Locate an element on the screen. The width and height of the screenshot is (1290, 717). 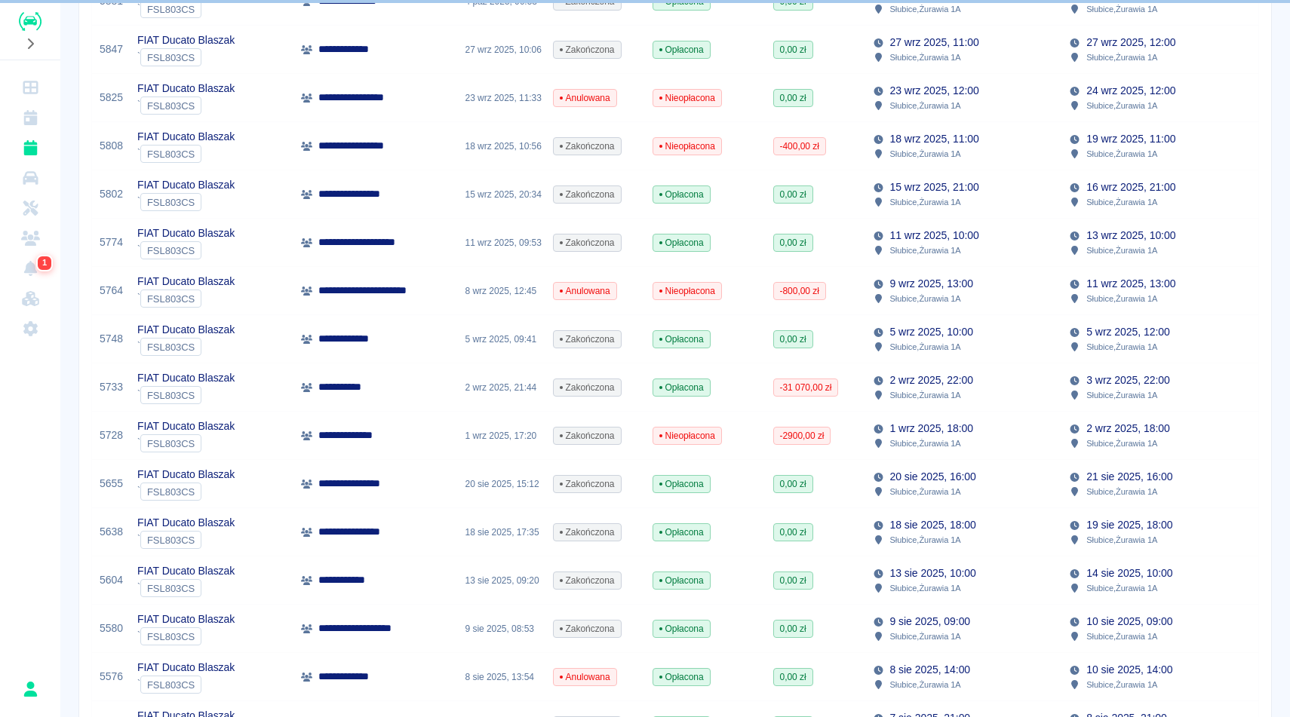
span: -800,00 zł is located at coordinates (800, 291).